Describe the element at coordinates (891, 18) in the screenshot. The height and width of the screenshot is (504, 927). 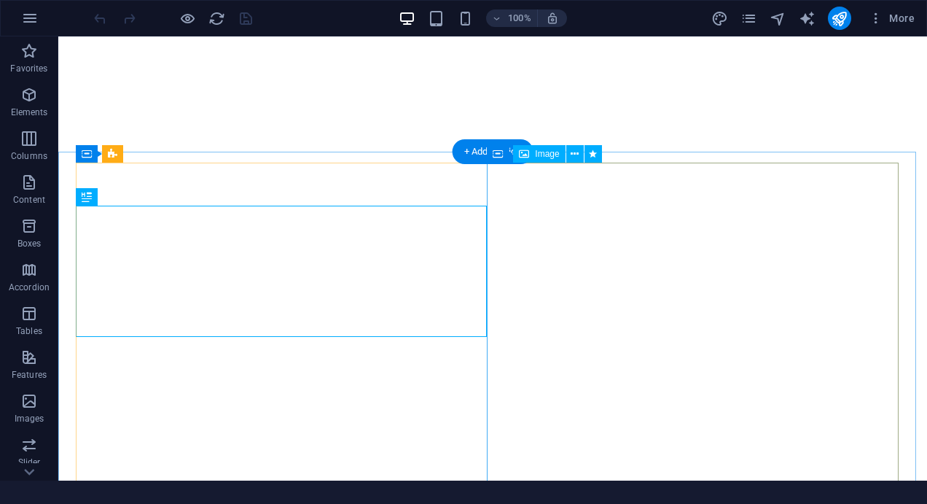
I see `span: More` at that location.